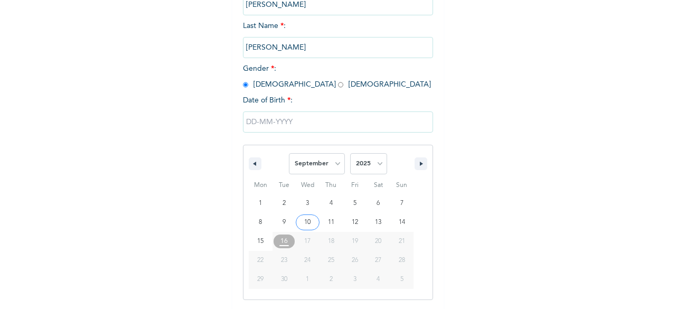  Describe the element at coordinates (354, 260) in the screenshot. I see `button: 26` at that location.